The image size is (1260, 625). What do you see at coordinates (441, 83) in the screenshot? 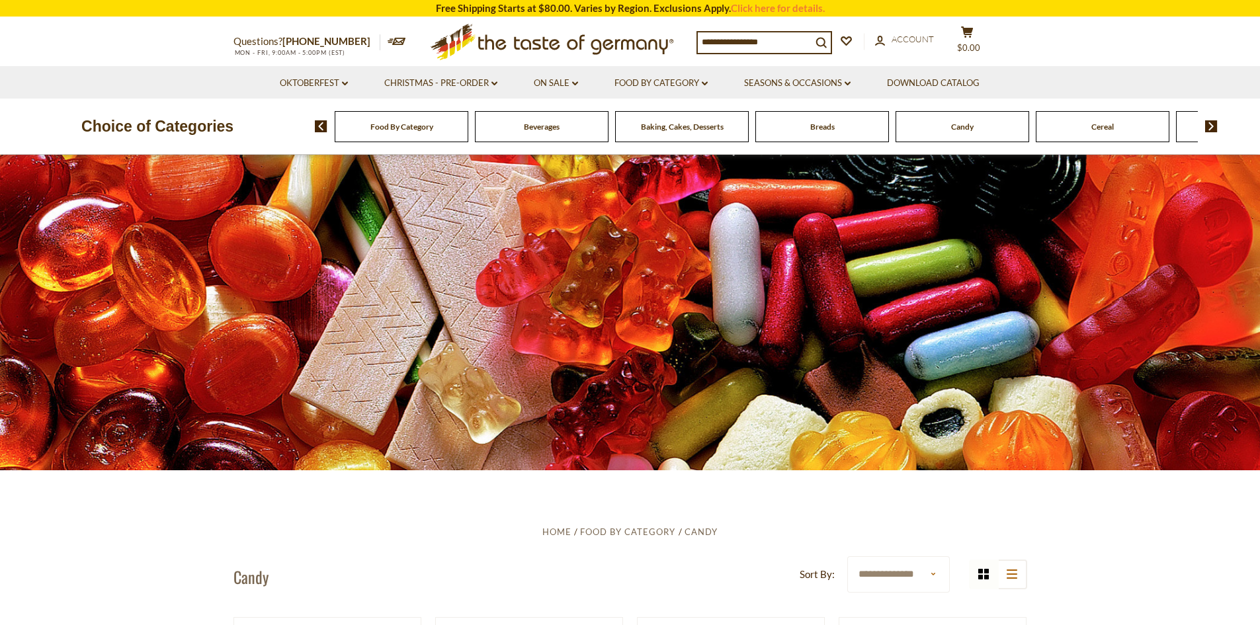
I see `a: Christmas - PRE-ORDER` at bounding box center [441, 83].